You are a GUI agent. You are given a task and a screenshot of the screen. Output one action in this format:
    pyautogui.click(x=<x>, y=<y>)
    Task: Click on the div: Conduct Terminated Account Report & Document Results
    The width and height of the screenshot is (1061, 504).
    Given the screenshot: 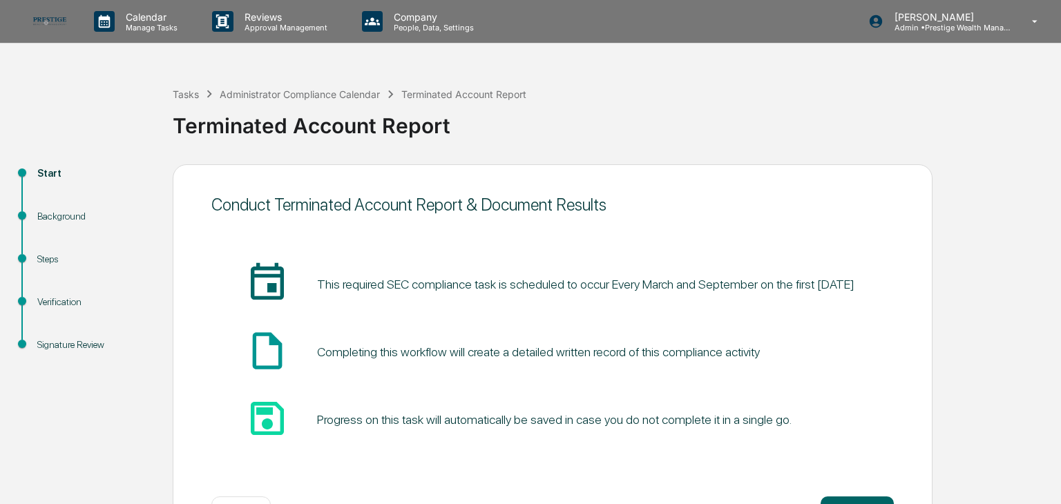 What is the action you would take?
    pyautogui.click(x=553, y=204)
    